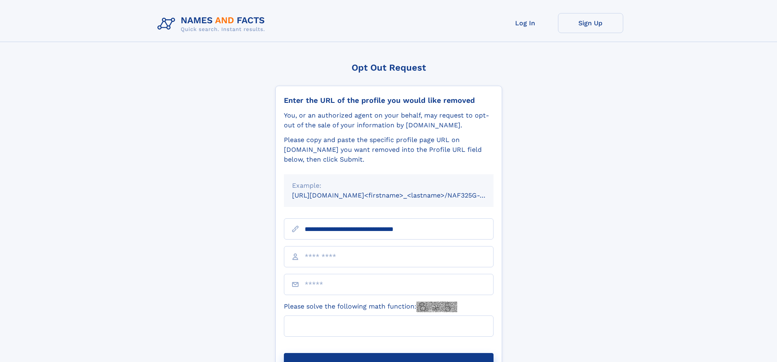 This screenshot has width=777, height=362. I want to click on div: Example:, so click(389, 186).